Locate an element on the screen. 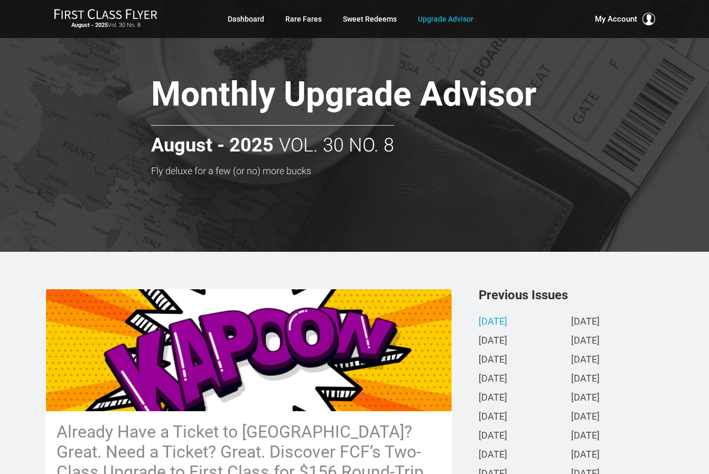  button: My Account is located at coordinates (625, 19).